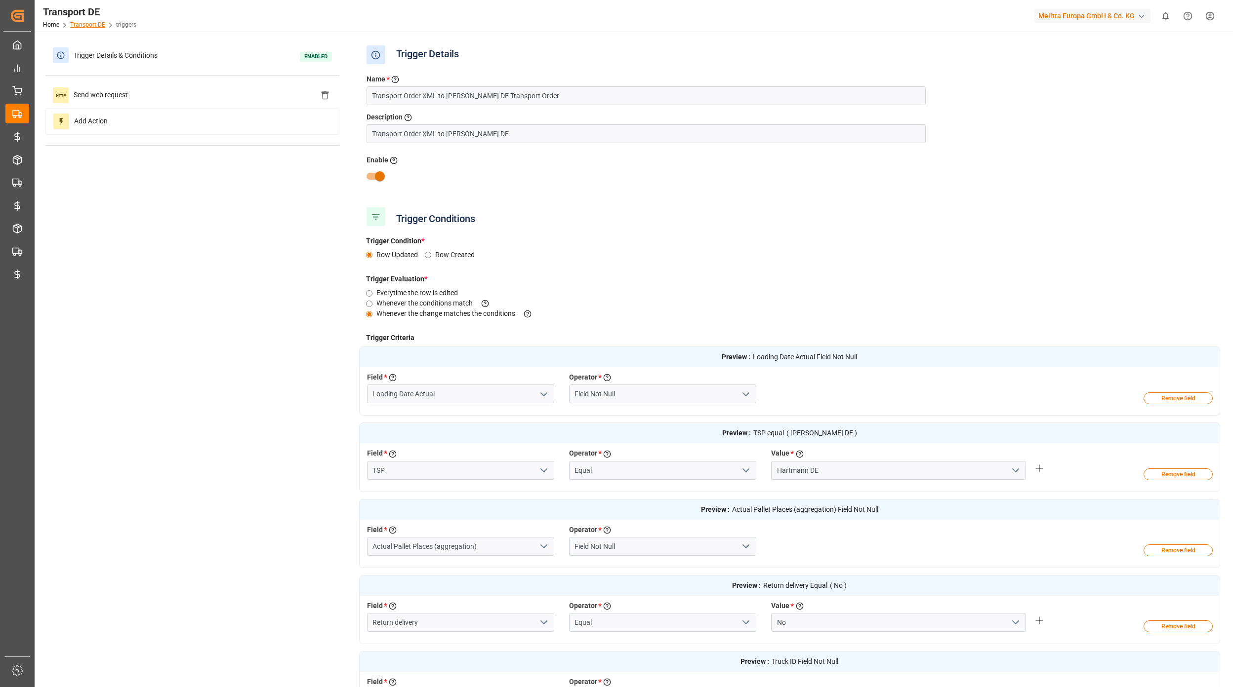 The image size is (1233, 687). What do you see at coordinates (790, 241) in the screenshot?
I see `h4: Trigger Condition` at bounding box center [790, 241].